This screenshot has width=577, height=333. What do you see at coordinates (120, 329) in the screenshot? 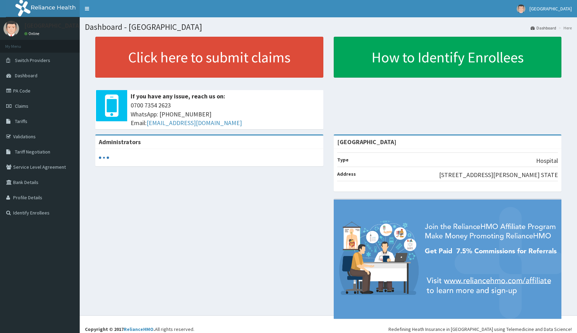
I see `strong: Copyright © 2017 .` at bounding box center [120, 329].